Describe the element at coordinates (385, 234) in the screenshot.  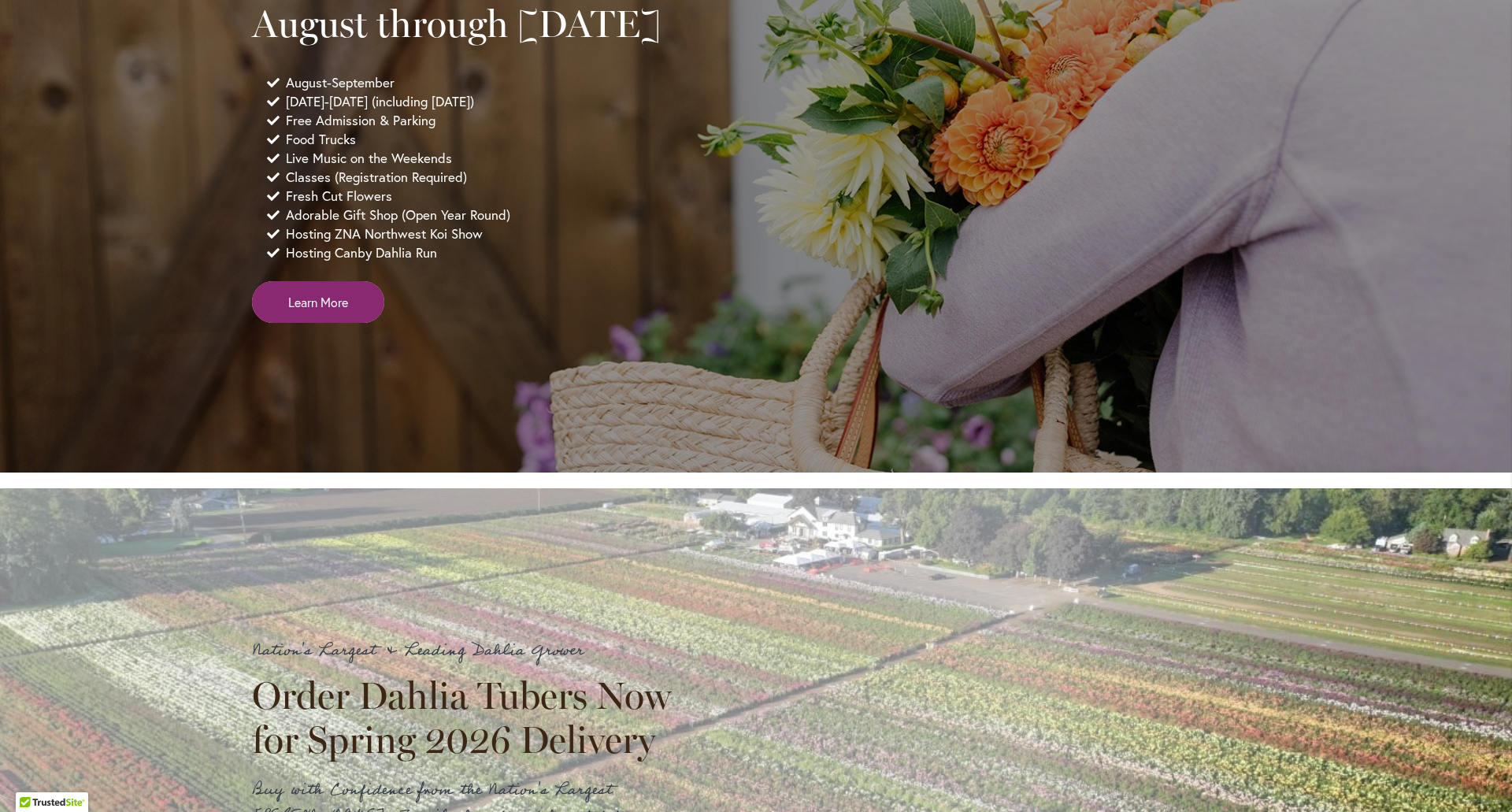
I see `span: Hosting ZNA Northwest Koi Show` at that location.